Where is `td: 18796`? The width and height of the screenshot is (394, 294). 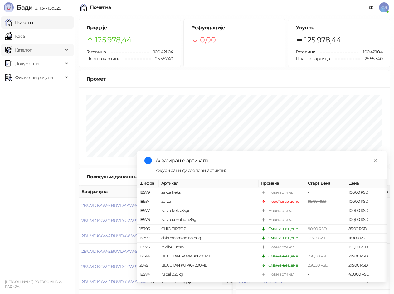 td: 18796 is located at coordinates (148, 229).